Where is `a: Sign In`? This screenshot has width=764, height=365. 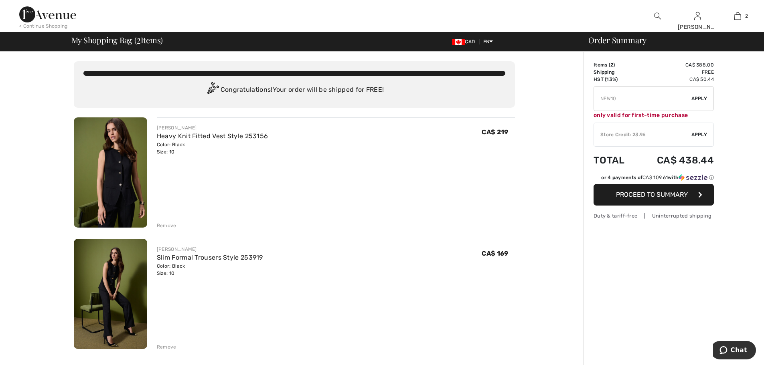
a: Sign In is located at coordinates (697, 16).